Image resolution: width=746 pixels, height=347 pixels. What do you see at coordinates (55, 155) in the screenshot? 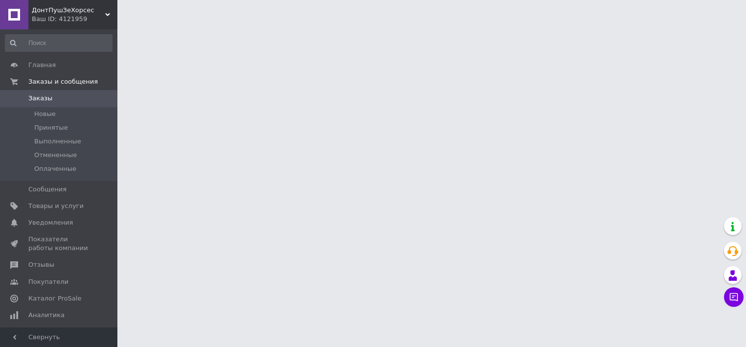
I see `span: Отмененные` at bounding box center [55, 155].